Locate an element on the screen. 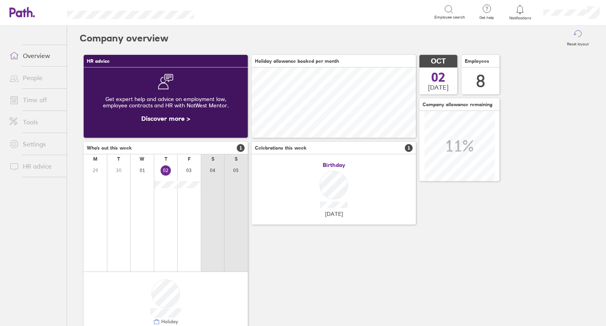 The width and height of the screenshot is (606, 326). span: Employee search is located at coordinates (450, 17).